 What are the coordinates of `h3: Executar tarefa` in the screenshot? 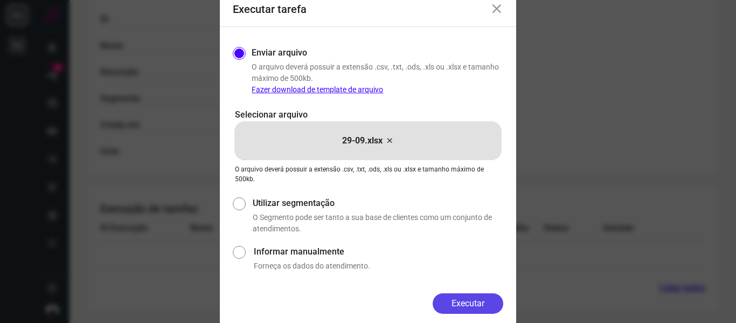 It's located at (270, 9).